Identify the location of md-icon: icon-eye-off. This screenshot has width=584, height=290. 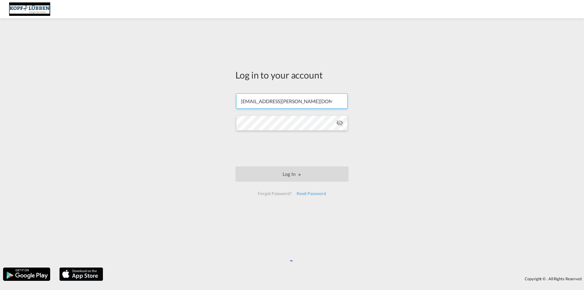
(340, 123).